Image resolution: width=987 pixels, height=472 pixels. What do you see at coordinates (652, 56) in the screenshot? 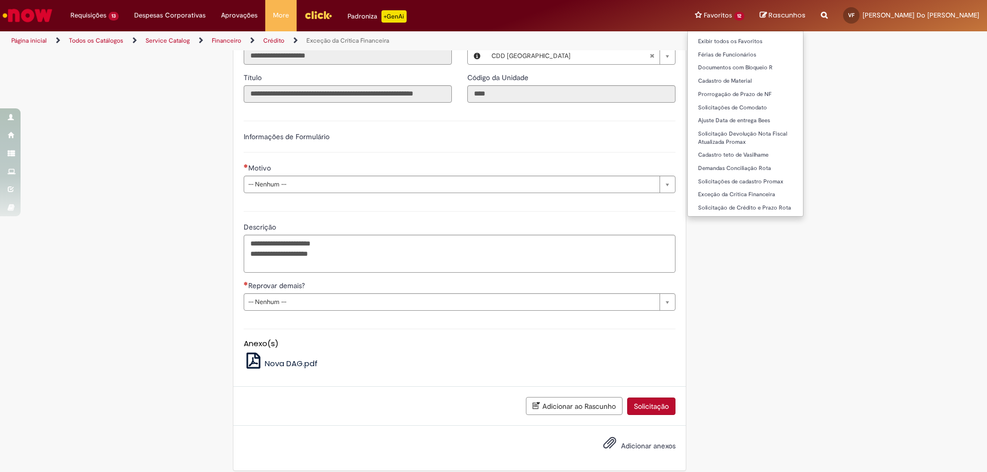
I see `abbr: Limpar campo Local` at bounding box center [652, 56].